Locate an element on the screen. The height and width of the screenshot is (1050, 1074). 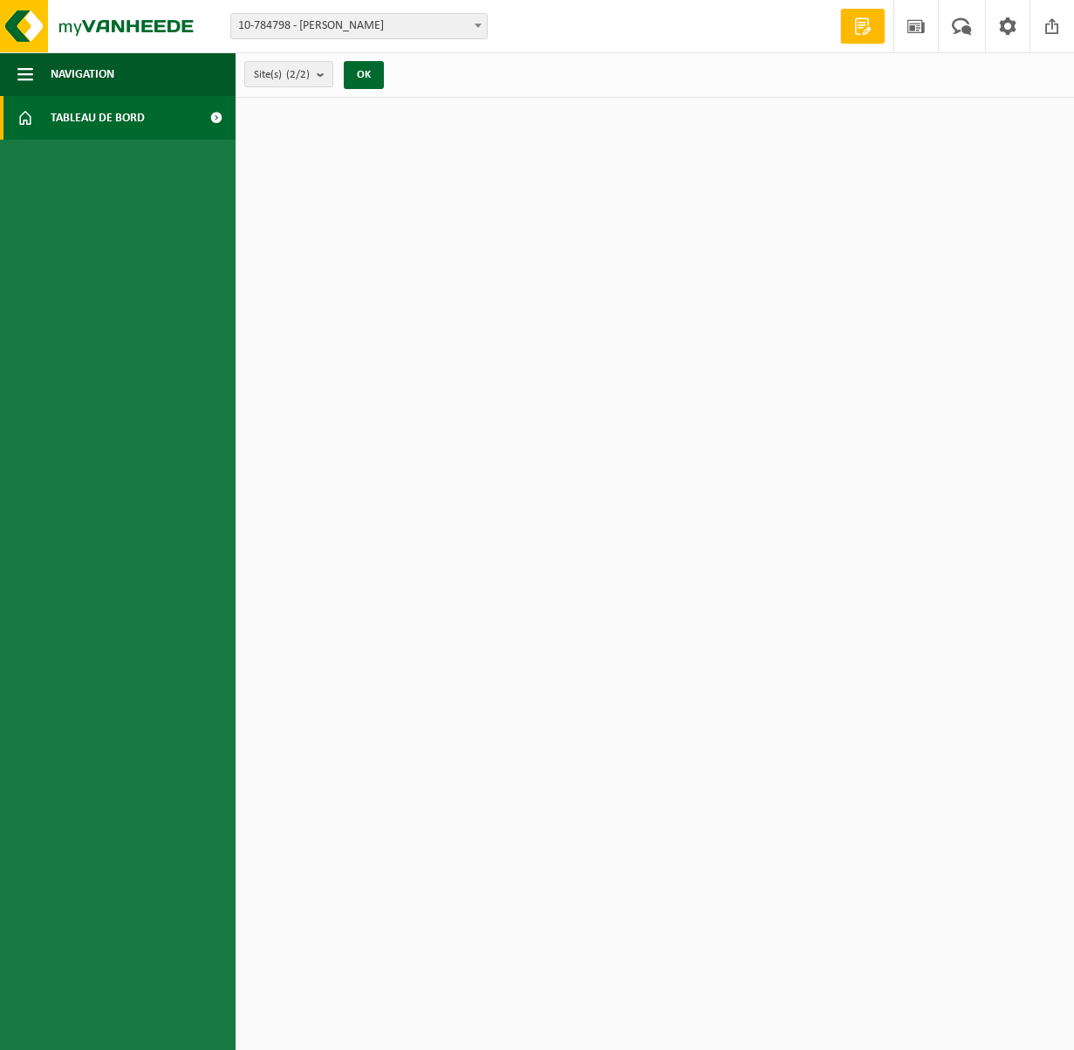
button: Site(s)(2/2) is located at coordinates (289, 74).